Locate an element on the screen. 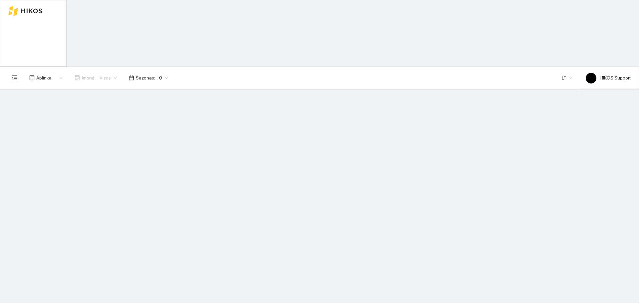 This screenshot has height=303, width=639. span: Įmonė : is located at coordinates (89, 78).